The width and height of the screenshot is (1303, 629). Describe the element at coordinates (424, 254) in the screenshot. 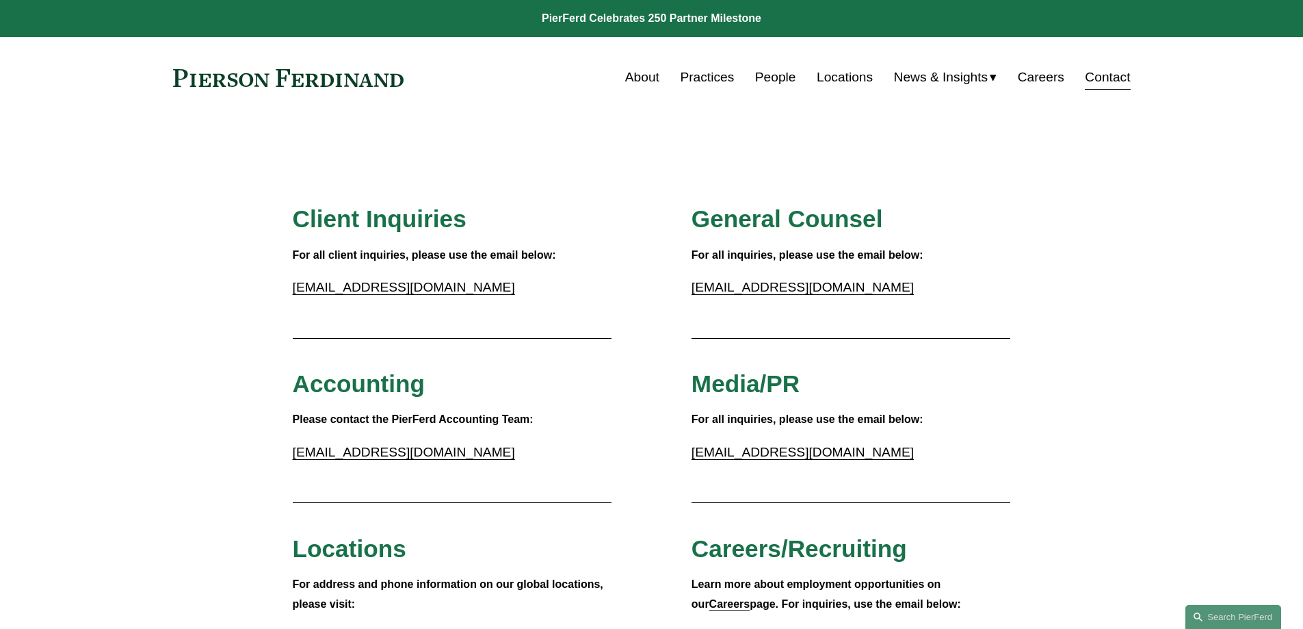

I see `strong: For all client inquiries, please use the email below:` at that location.